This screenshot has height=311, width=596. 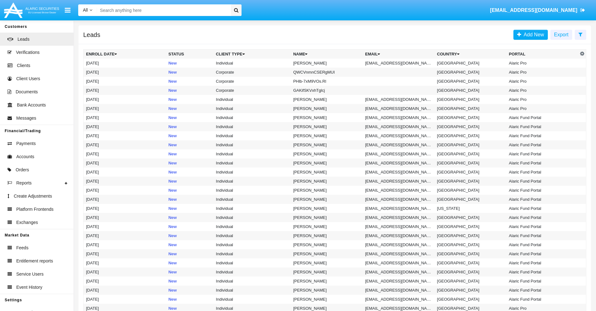 I want to click on th: Country, so click(x=470, y=54).